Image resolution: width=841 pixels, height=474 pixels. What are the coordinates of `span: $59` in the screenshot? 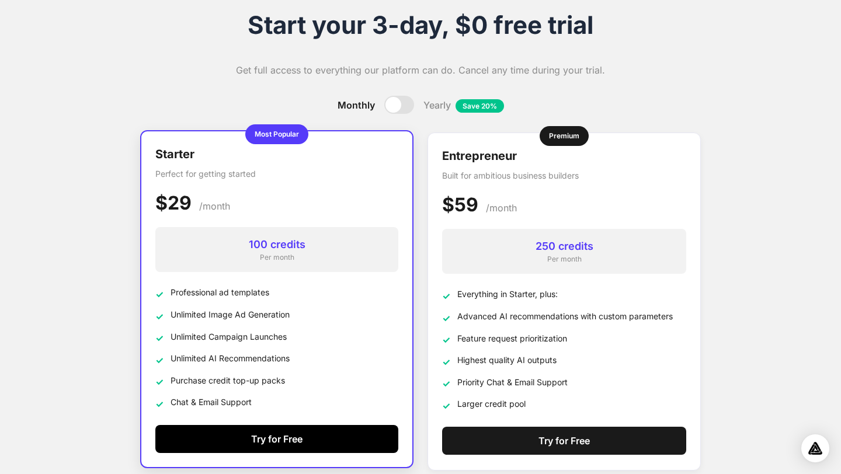 It's located at (460, 204).